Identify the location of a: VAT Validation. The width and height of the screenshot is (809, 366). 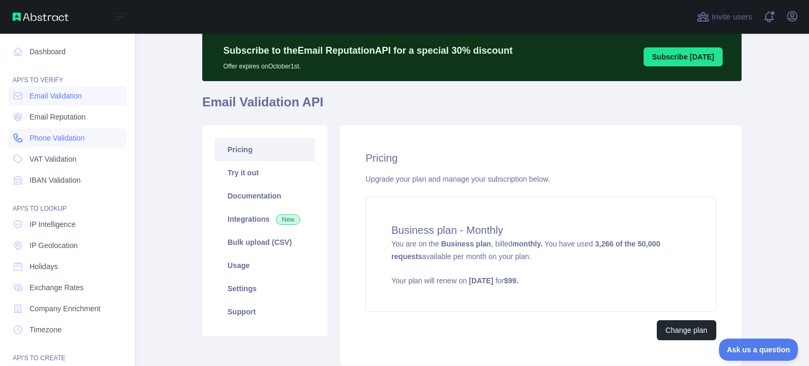
(67, 159).